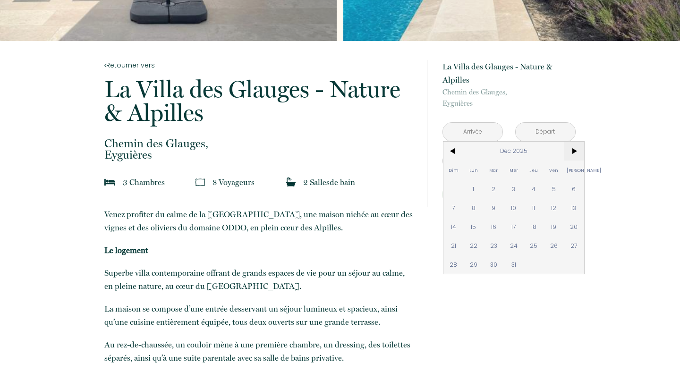 This screenshot has height=372, width=680. I want to click on span: 13, so click(574, 208).